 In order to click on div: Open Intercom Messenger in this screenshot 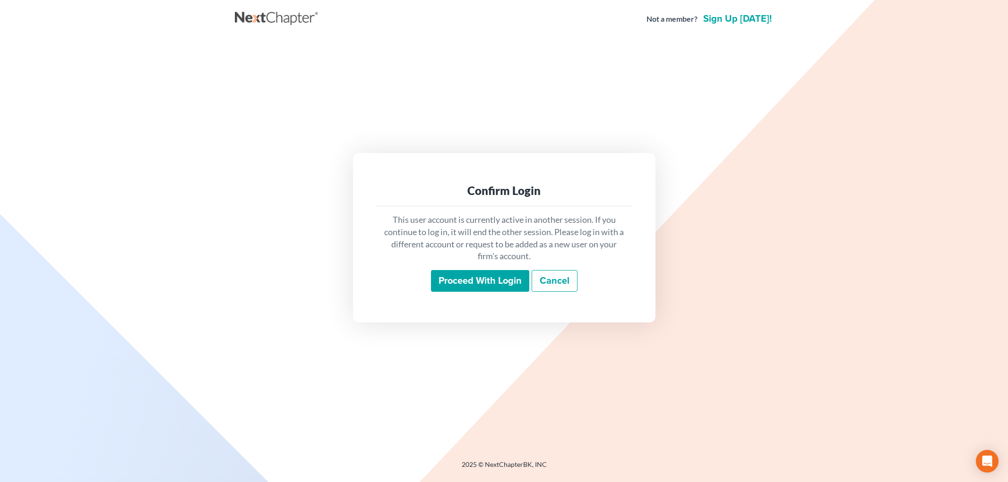, I will do `click(987, 462)`.